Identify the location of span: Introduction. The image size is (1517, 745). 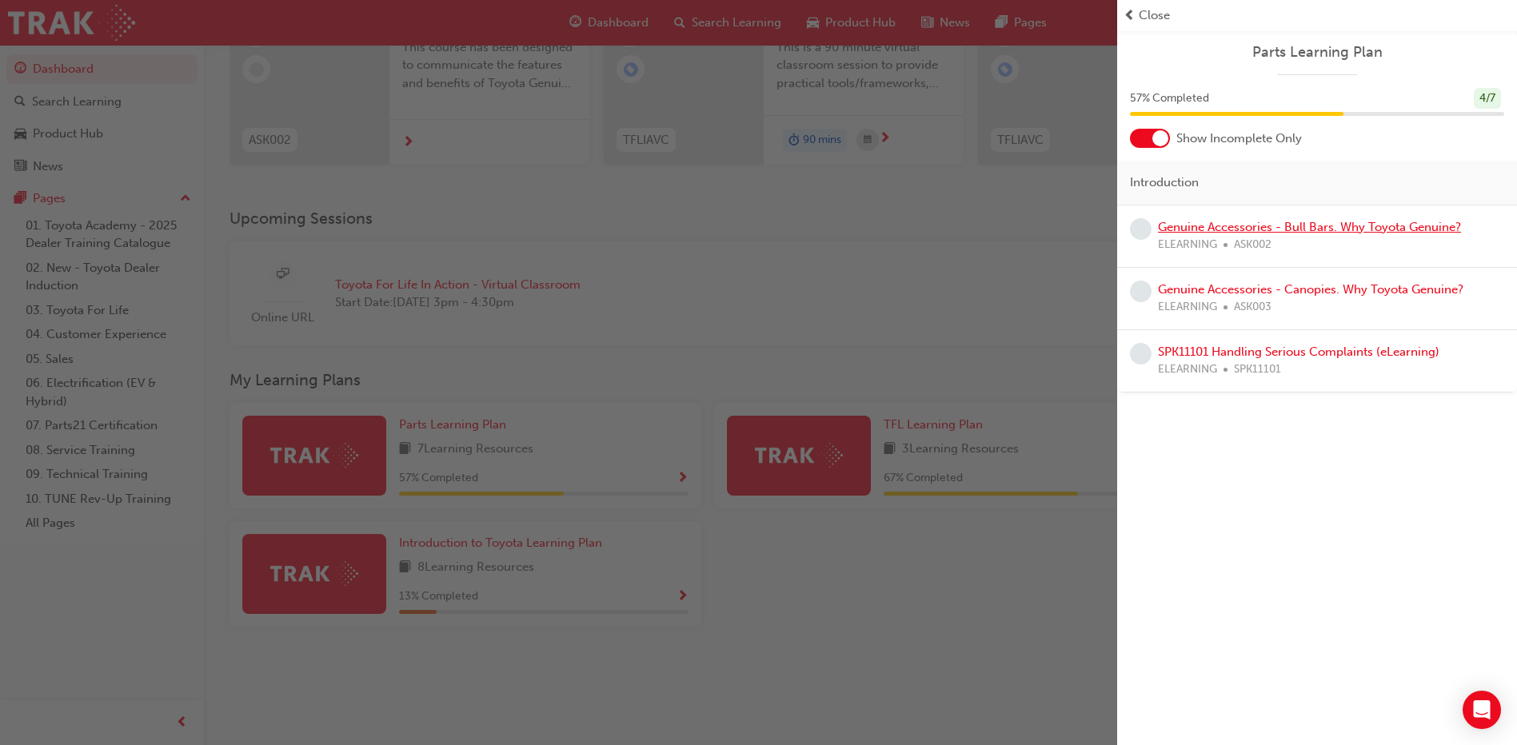
(1164, 182).